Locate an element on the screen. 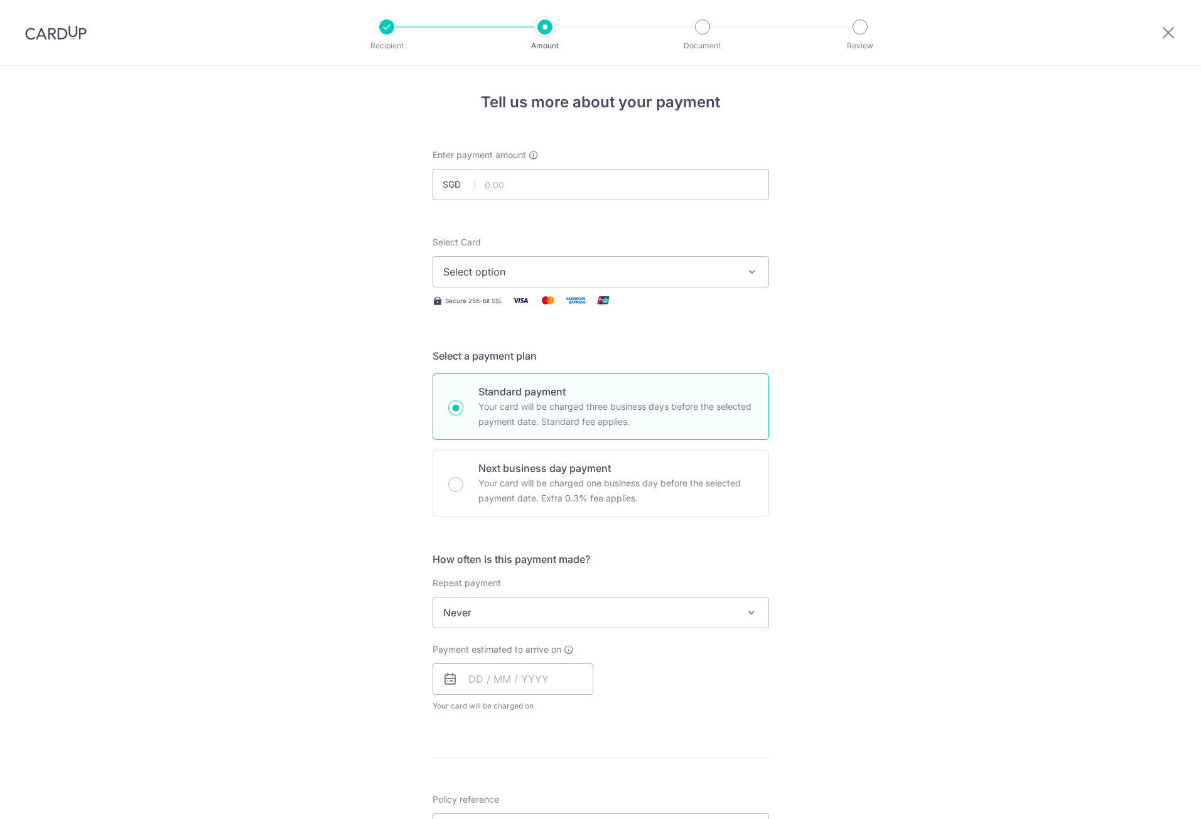 This screenshot has width=1201, height=819. span: Never is located at coordinates (601, 613).